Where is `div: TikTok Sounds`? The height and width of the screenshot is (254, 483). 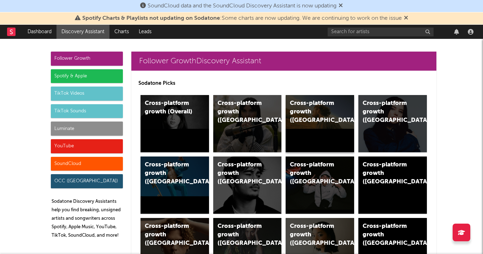
div: TikTok Sounds is located at coordinates (87, 111).